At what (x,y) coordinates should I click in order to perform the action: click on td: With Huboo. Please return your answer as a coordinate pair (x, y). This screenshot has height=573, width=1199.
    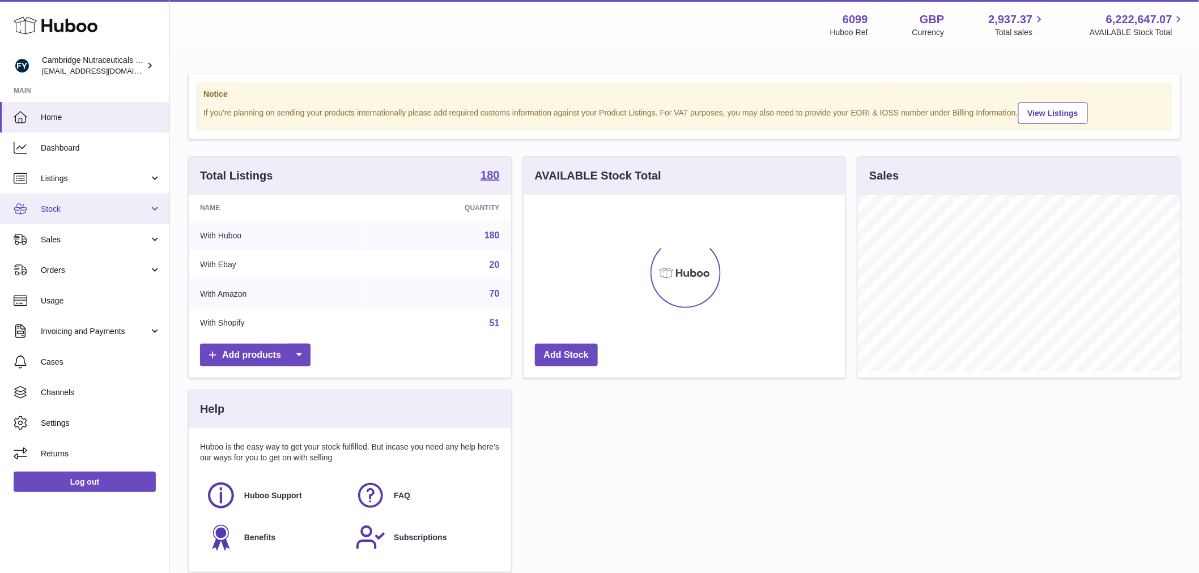
    Looking at the image, I should click on (276, 236).